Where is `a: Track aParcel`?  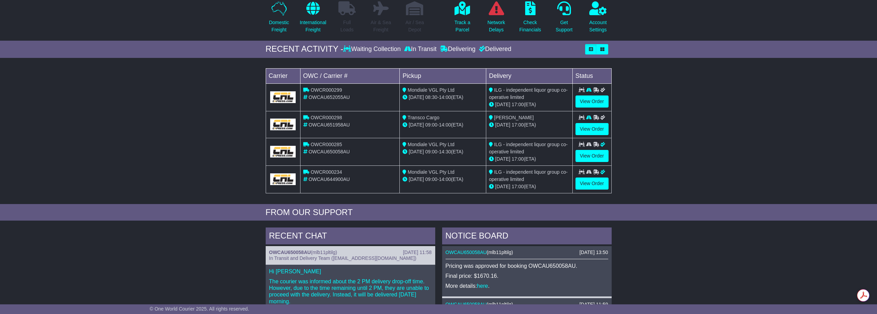 a: Track aParcel is located at coordinates (462, 19).